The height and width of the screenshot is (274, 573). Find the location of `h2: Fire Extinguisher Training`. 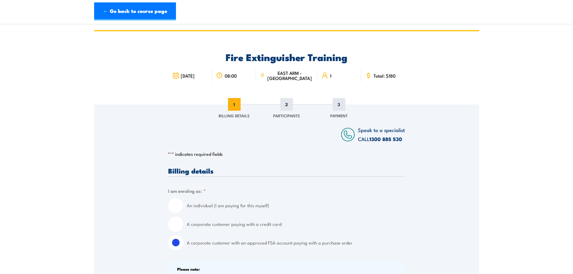

h2: Fire Extinguisher Training is located at coordinates (286, 57).